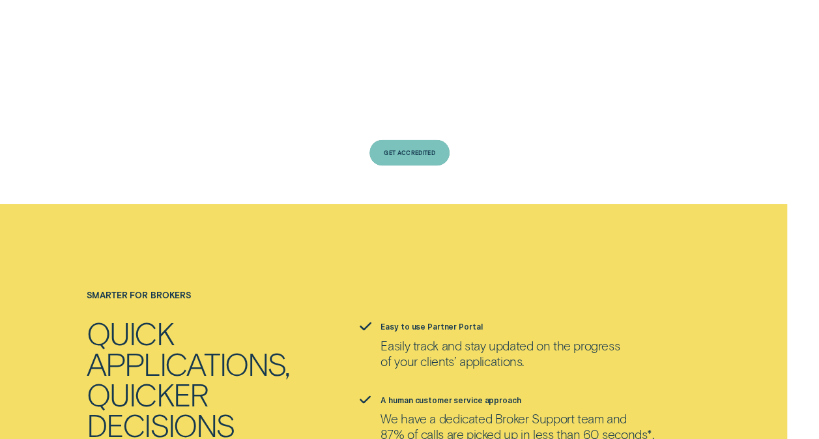  Describe the element at coordinates (500, 353) in the screenshot. I see `p: Easily track and stay updated on the progress of your clients’ applications.` at that location.